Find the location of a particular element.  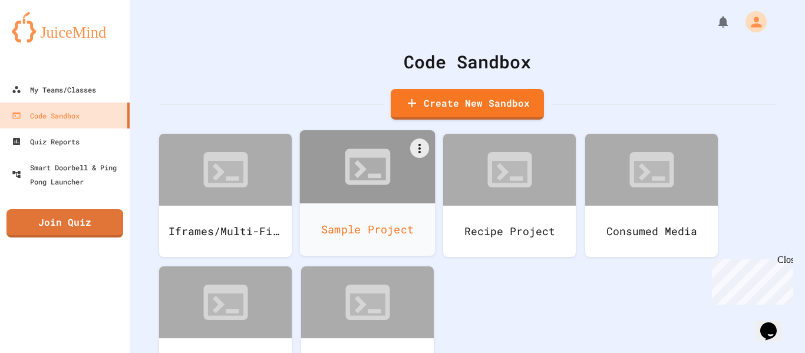

a: Create New Sandbox is located at coordinates (467, 104).